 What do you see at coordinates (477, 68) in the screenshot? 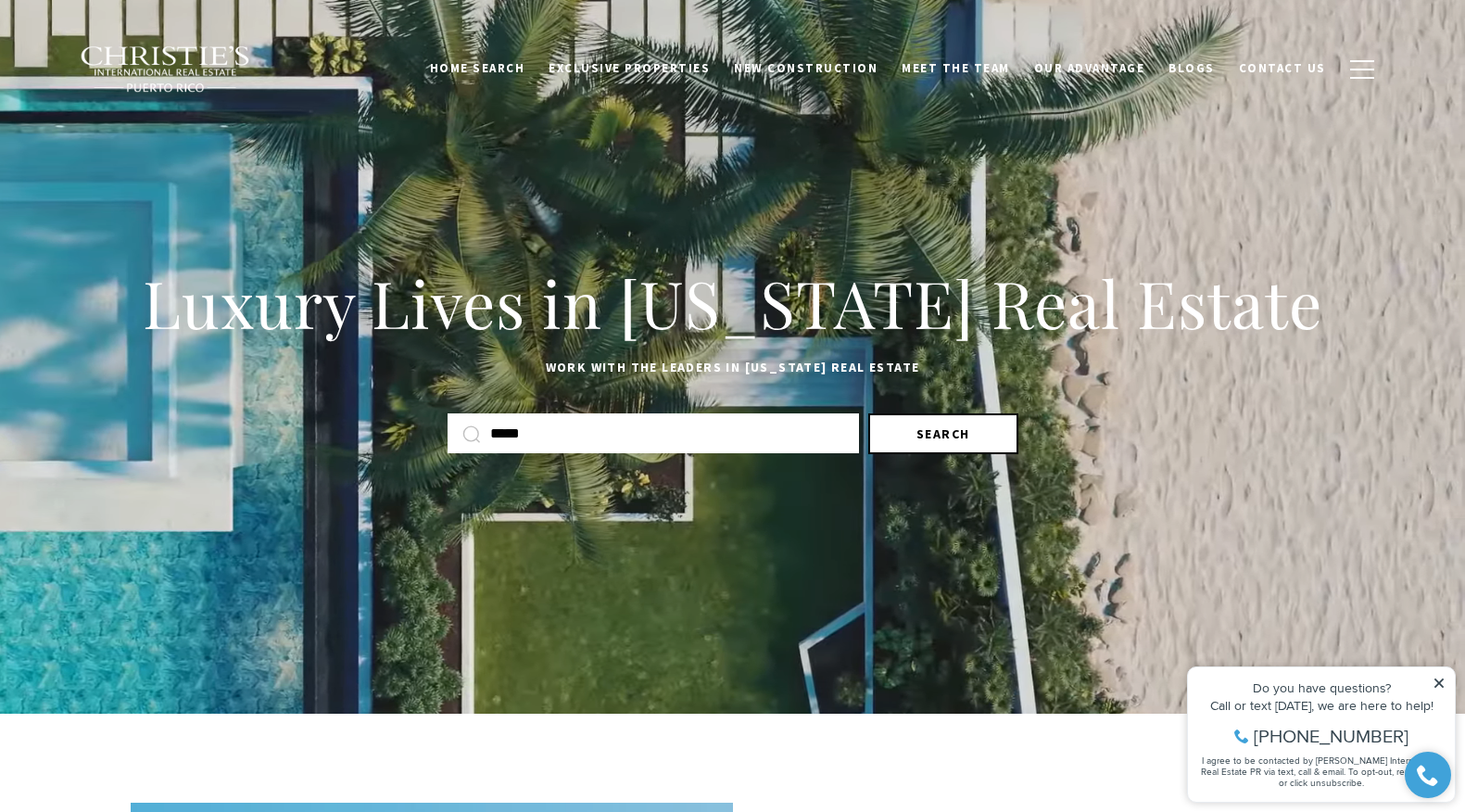
I see `a: Home Search` at bounding box center [477, 68].